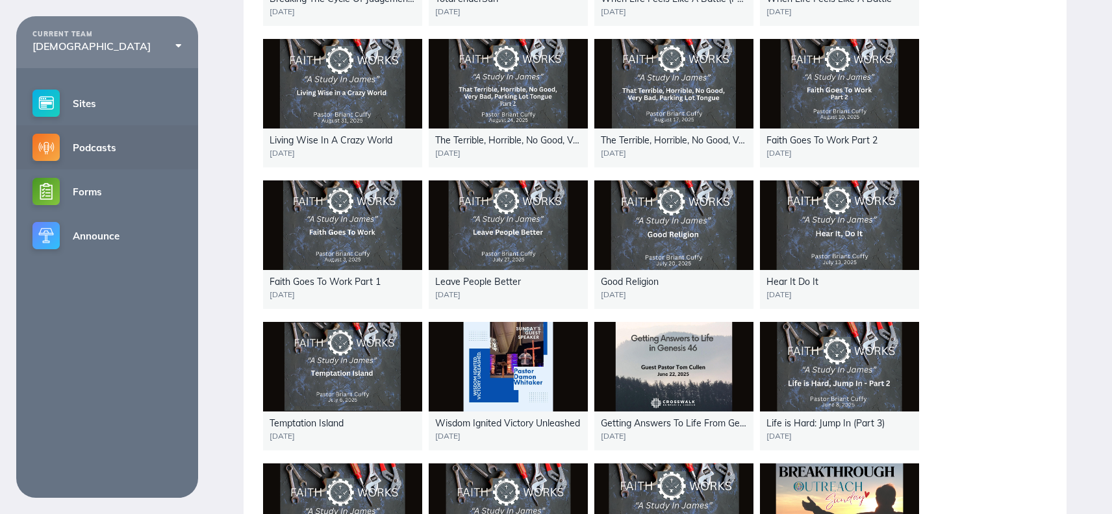  I want to click on a: Podcasts, so click(107, 147).